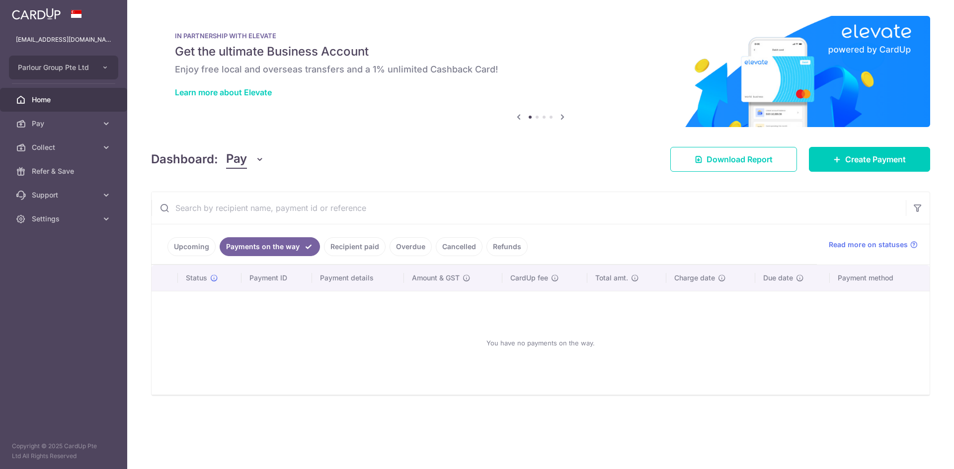 This screenshot has height=469, width=954. Describe the element at coordinates (436, 278) in the screenshot. I see `span: Amount & GST` at that location.